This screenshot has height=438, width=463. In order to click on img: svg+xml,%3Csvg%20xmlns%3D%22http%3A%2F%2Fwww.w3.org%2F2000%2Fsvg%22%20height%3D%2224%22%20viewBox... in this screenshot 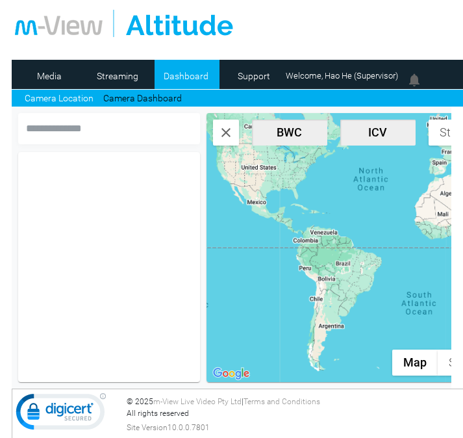, I will do `click(226, 132)`.